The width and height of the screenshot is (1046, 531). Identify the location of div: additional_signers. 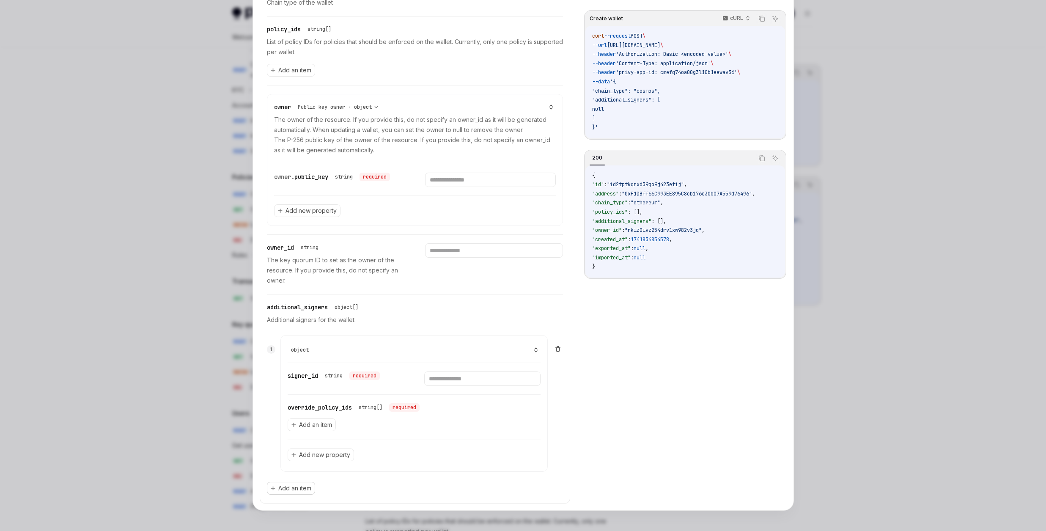
(314, 307).